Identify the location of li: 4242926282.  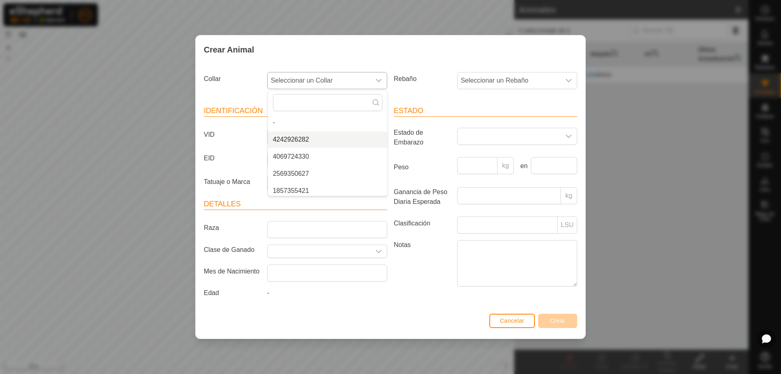
(328, 140).